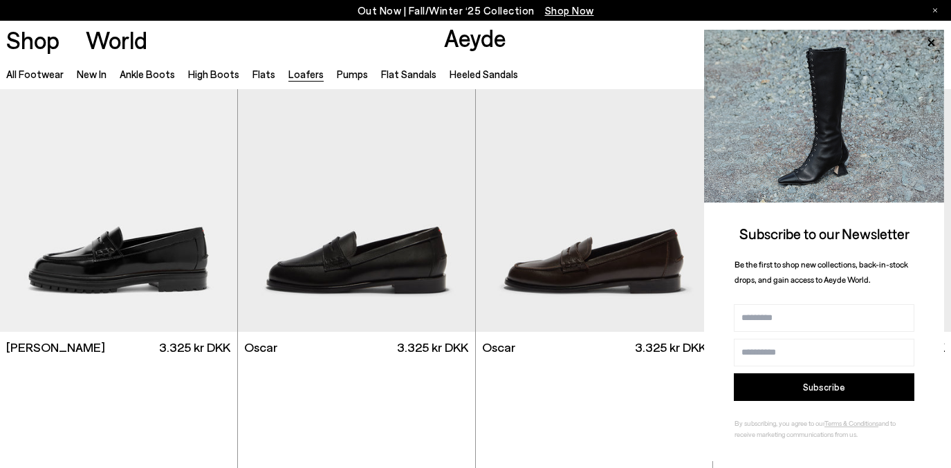 This screenshot has width=951, height=468. I want to click on img: 2a6287a1333c9a56320fd6e7b3c4a9a9.jpg, so click(824, 116).